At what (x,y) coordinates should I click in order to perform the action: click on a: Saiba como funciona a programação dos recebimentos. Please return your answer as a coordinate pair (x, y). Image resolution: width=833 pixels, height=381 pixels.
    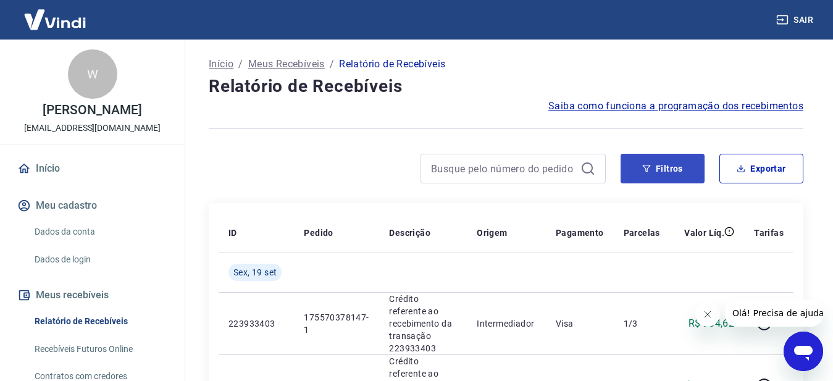
    Looking at the image, I should click on (675, 106).